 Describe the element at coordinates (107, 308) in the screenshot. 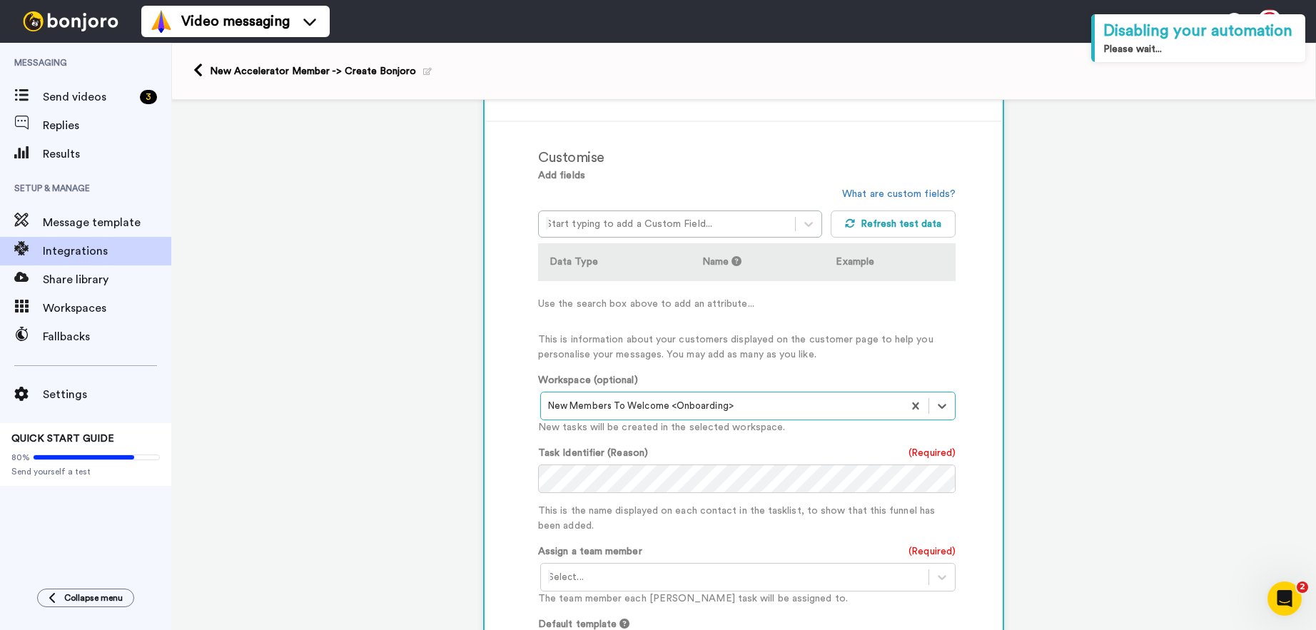

I see `span: Workspaces` at that location.